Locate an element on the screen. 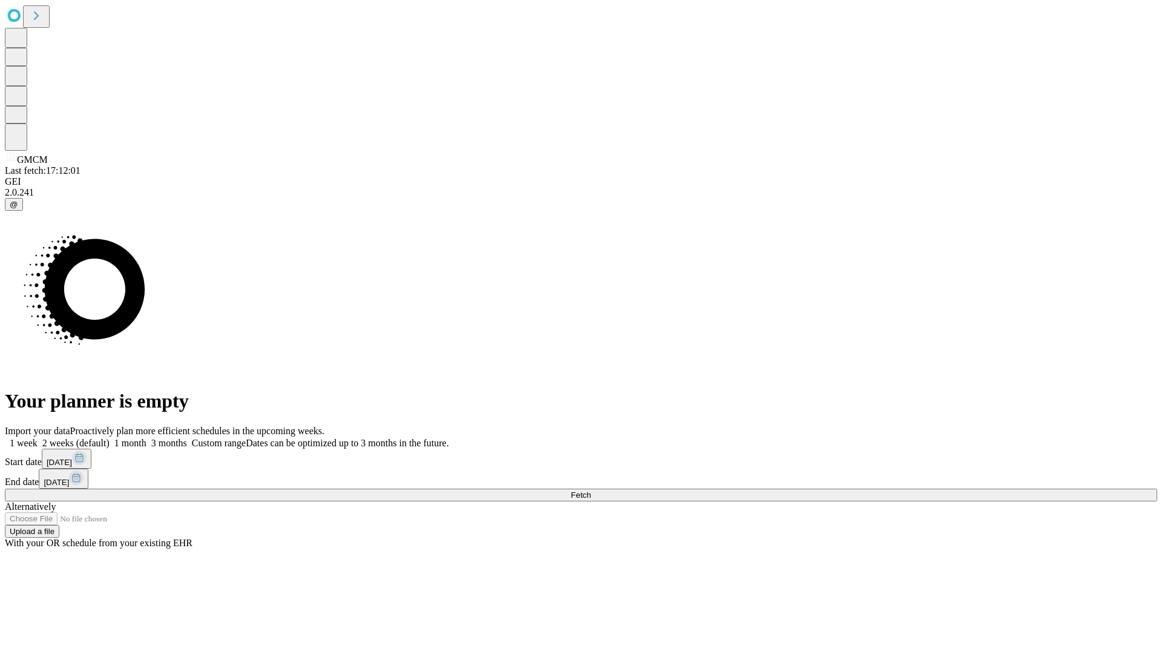 The image size is (1162, 654). span: Fetch is located at coordinates (580, 494).